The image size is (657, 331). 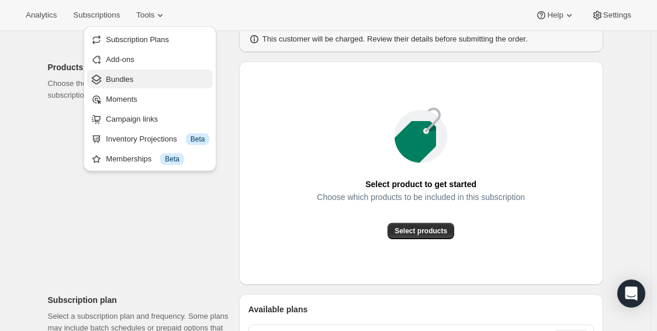 I want to click on span: Select product to get started, so click(x=421, y=184).